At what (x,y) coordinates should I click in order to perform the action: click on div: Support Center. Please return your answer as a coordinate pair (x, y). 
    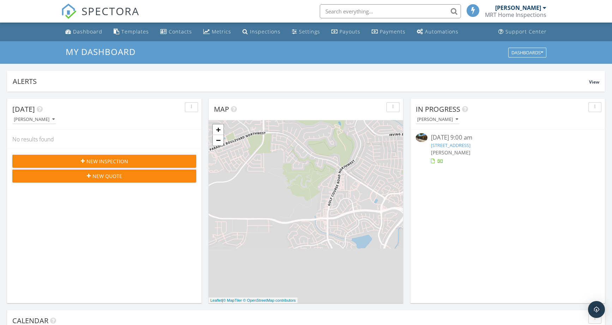
    Looking at the image, I should click on (526, 31).